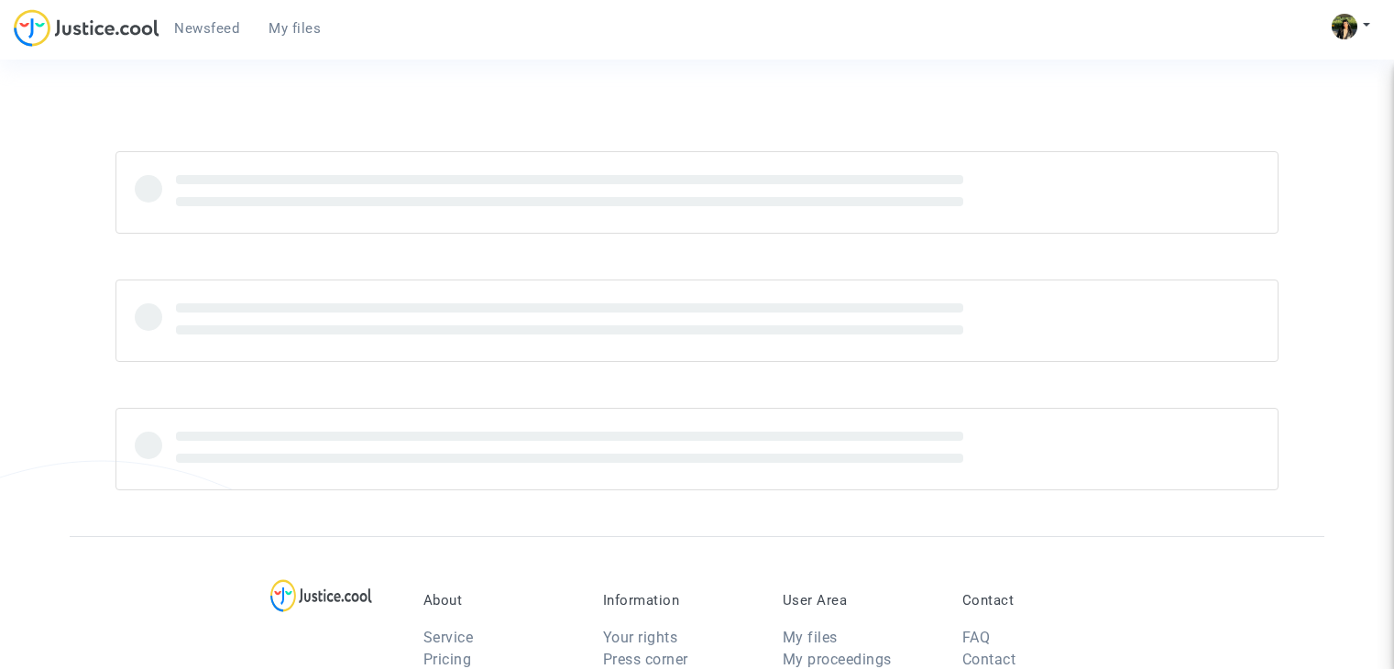  What do you see at coordinates (1345, 27) in the screenshot?
I see `img: ACg8ocIHv2cjDDKoFJhKpOjfbZYKSpwDZ1OyqKQUd1LFOvruGOPdCw=s96-c` at bounding box center [1345, 27].